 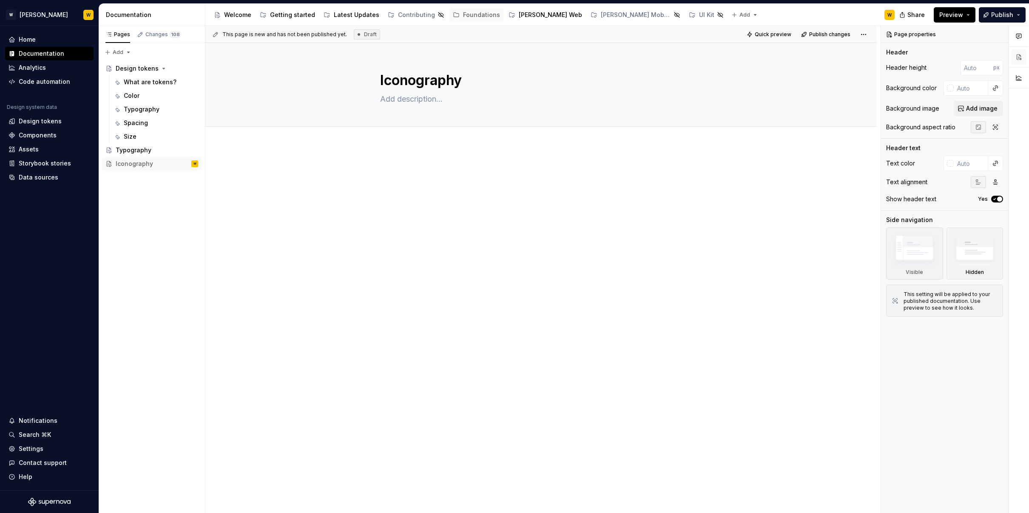 I want to click on div: Header text, so click(x=903, y=148).